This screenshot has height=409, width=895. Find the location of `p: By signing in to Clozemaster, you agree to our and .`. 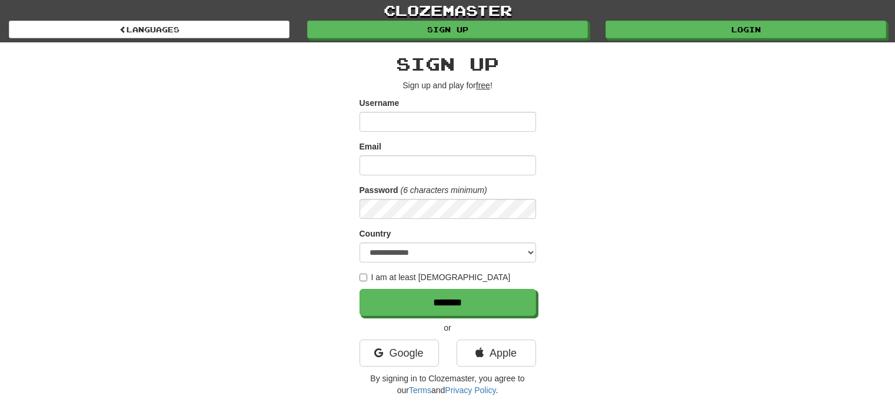

p: By signing in to Clozemaster, you agree to our and . is located at coordinates (448, 384).